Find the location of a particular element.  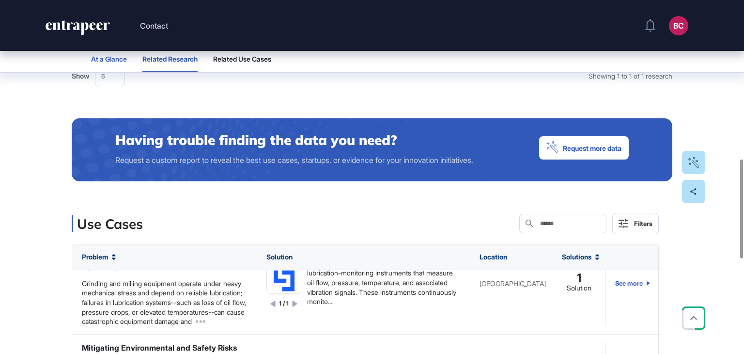

div: BC is located at coordinates (679, 26).